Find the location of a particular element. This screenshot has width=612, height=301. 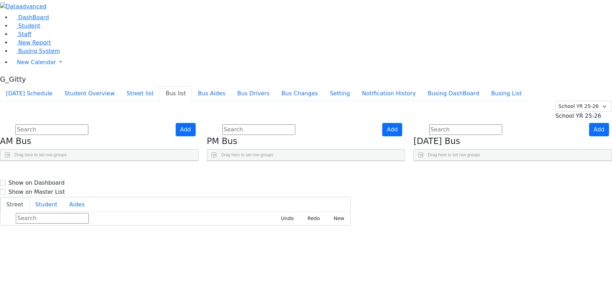

span: New Report is located at coordinates (34, 42).